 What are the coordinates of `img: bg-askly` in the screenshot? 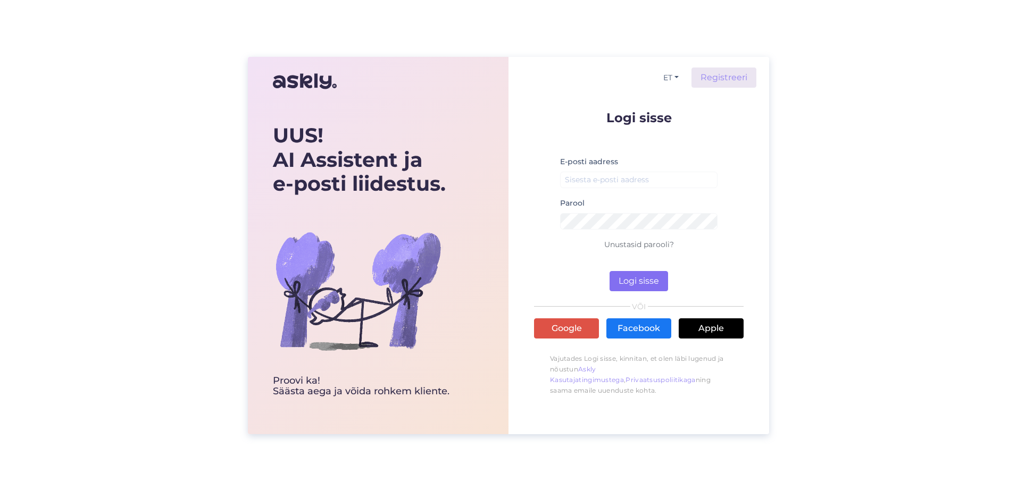 It's located at (358, 291).